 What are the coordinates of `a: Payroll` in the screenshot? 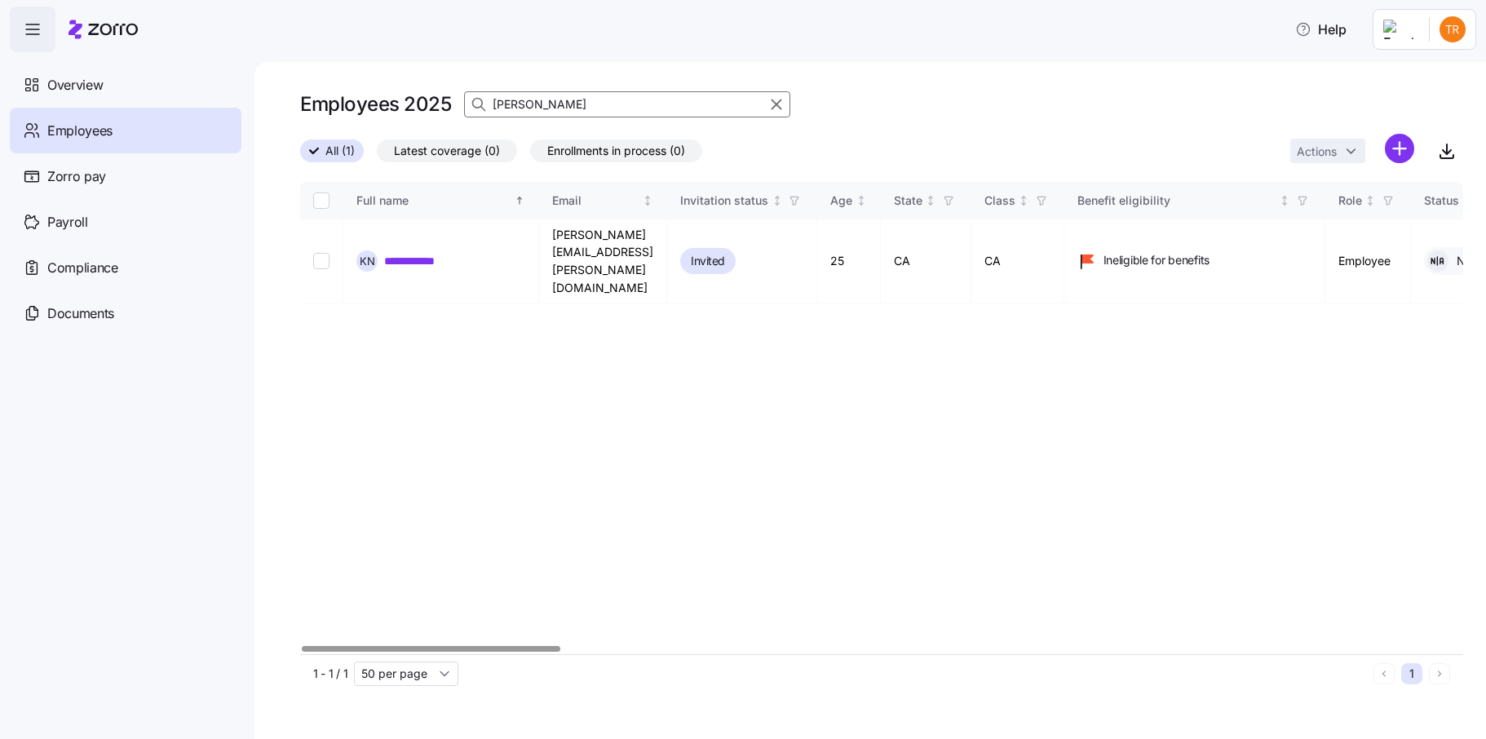 It's located at (126, 222).